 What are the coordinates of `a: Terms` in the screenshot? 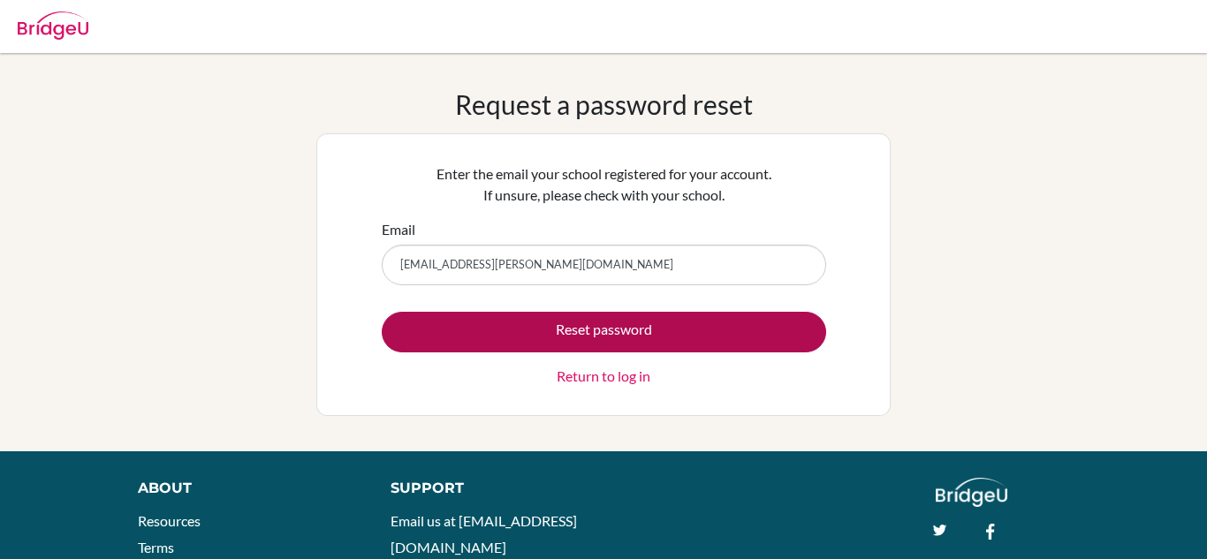 It's located at (155, 547).